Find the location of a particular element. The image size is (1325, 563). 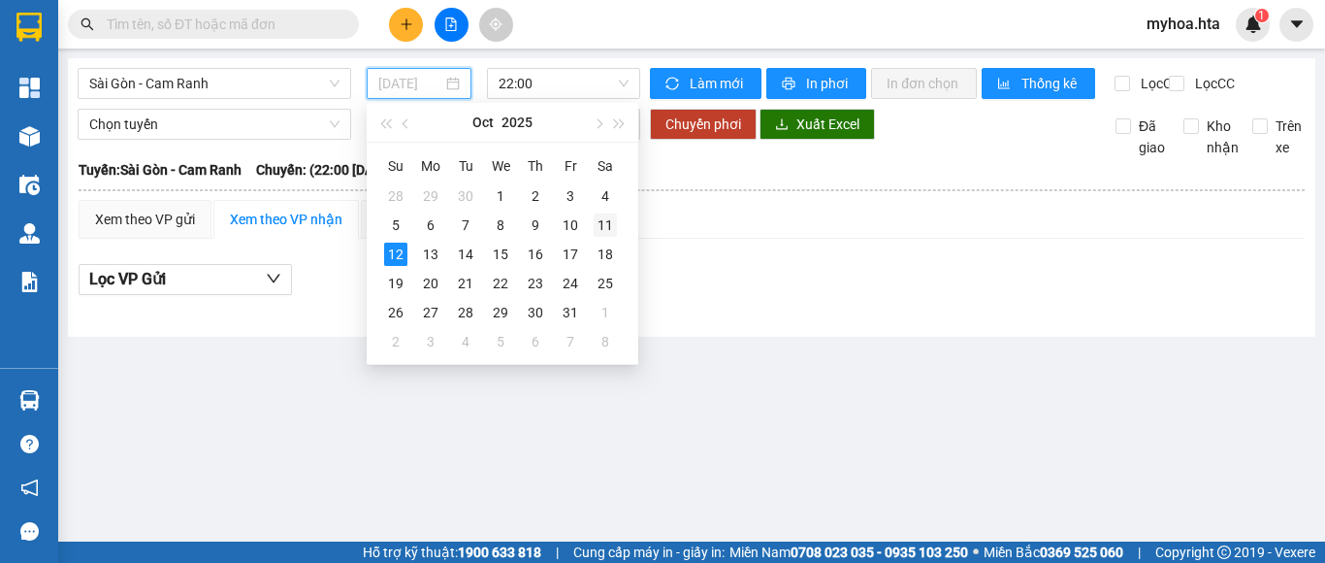

div: 21 is located at coordinates (466, 283).